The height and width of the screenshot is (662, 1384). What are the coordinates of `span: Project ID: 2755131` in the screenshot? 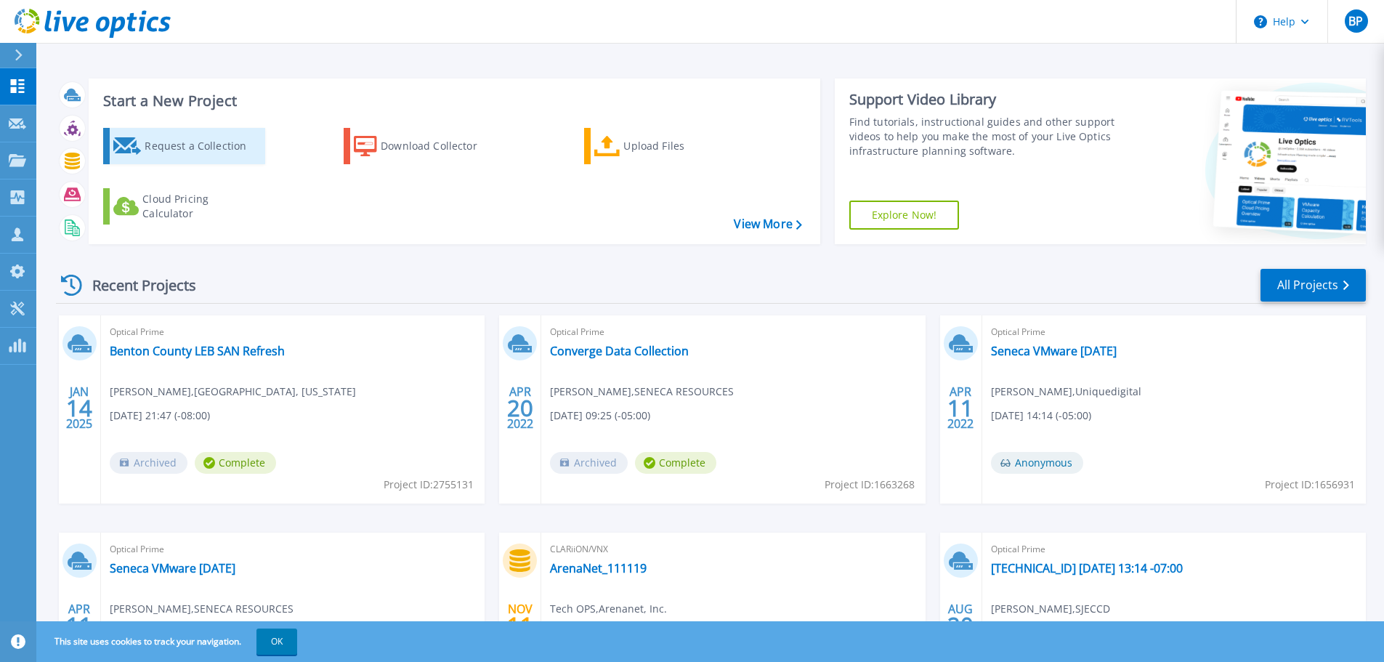 It's located at (429, 485).